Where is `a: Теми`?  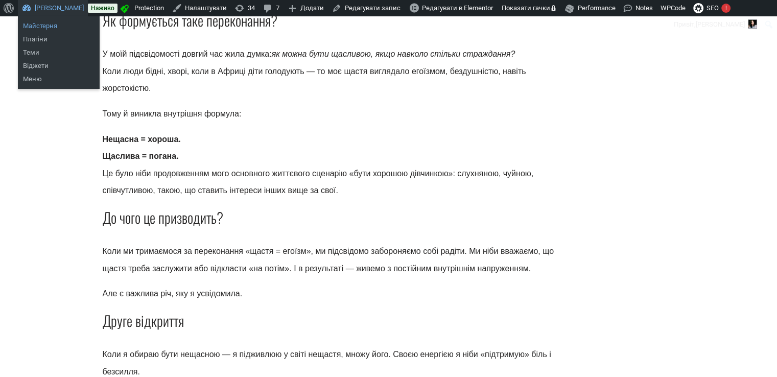 a: Теми is located at coordinates (59, 53).